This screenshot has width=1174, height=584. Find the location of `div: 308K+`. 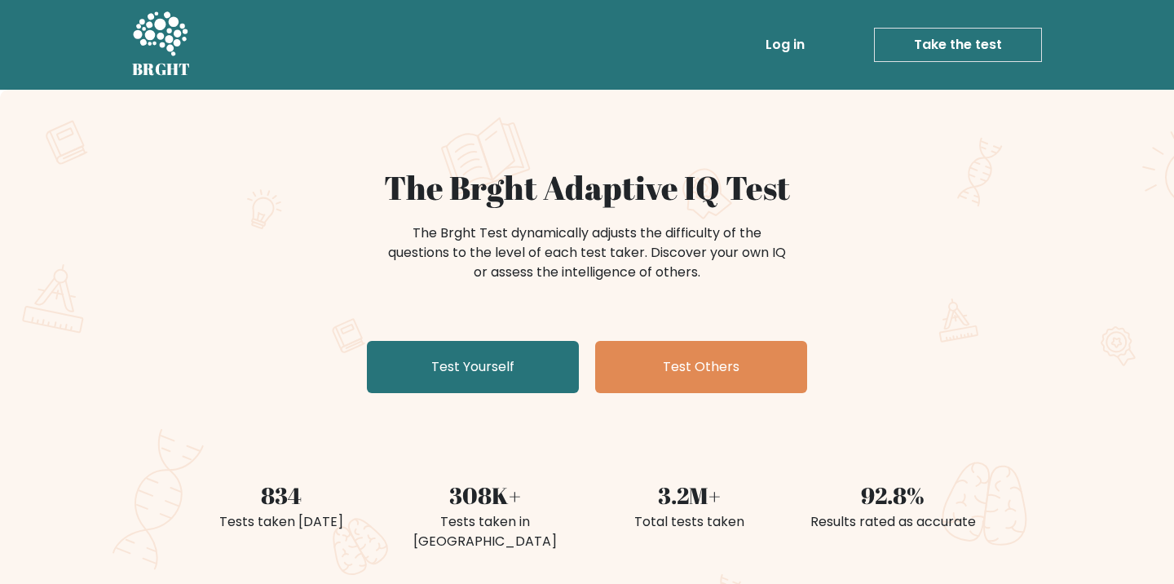

div: 308K+ is located at coordinates (485, 495).